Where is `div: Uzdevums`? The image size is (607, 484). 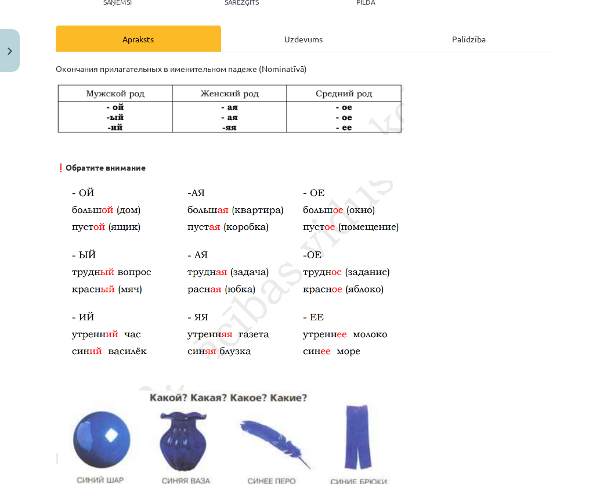
div: Uzdevums is located at coordinates (303, 38).